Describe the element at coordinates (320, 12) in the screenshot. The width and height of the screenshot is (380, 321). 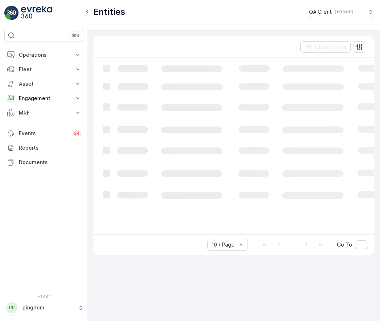
I see `p: QA Client` at that location.